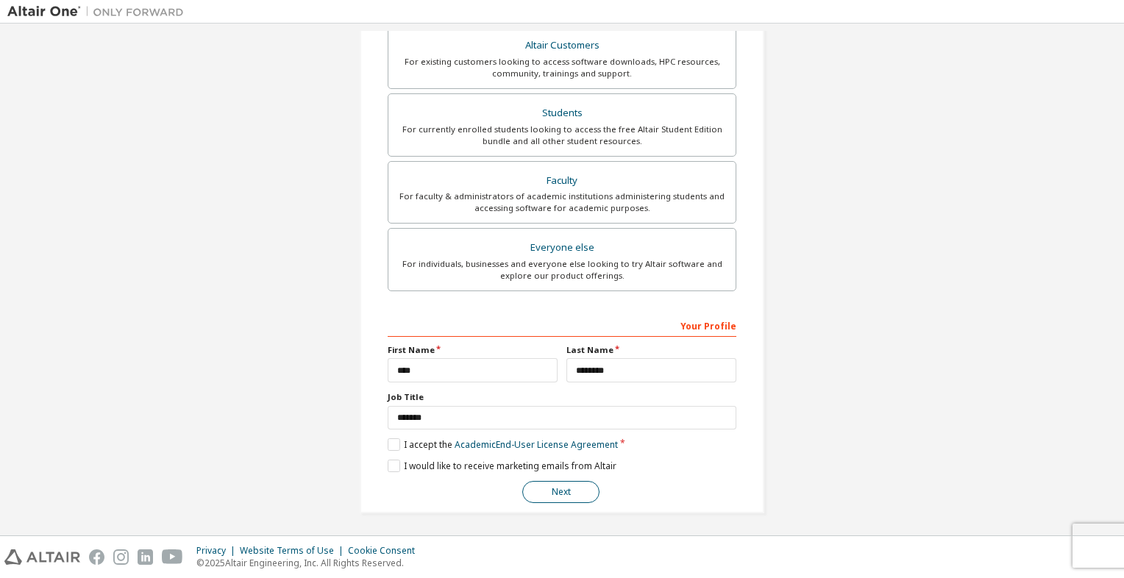 This screenshot has height=578, width=1124. What do you see at coordinates (562, 113) in the screenshot?
I see `div: Students` at bounding box center [562, 113].